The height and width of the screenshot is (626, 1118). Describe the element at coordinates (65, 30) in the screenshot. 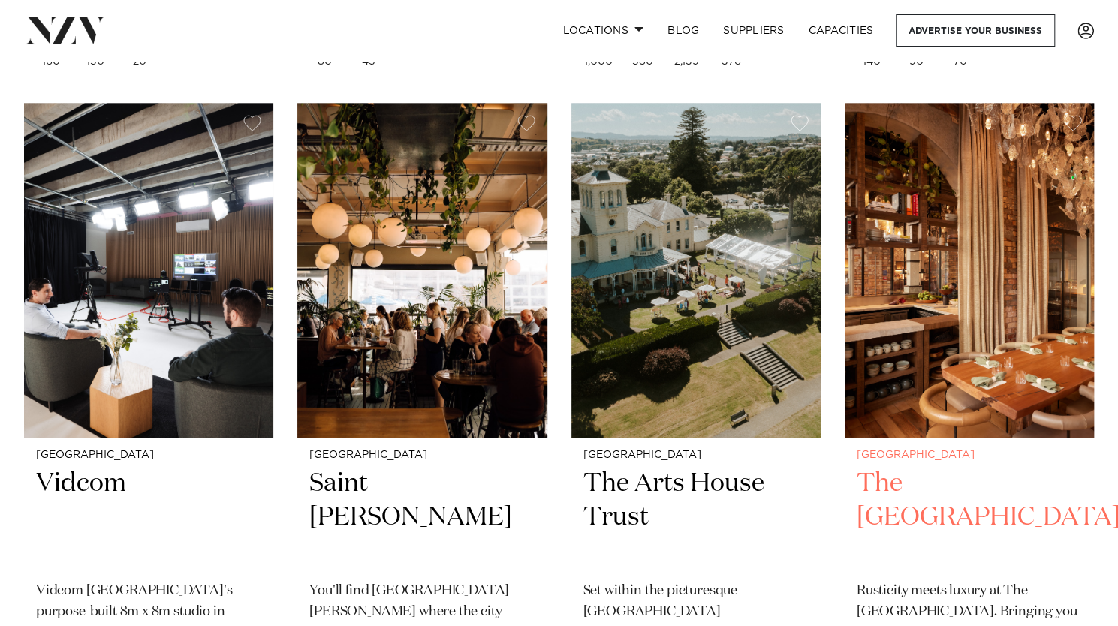

I see `img: nzv-logo.png` at that location.